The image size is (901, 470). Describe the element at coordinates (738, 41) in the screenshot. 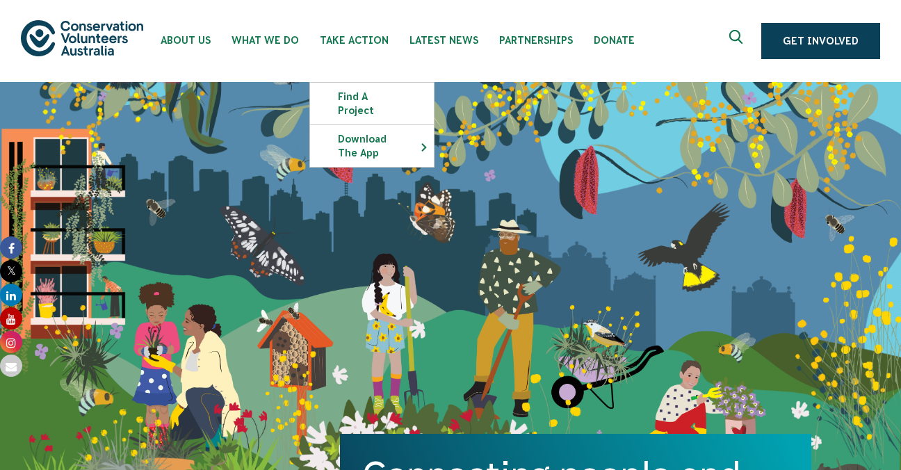

I see `button: Expand search box Close search box` at that location.